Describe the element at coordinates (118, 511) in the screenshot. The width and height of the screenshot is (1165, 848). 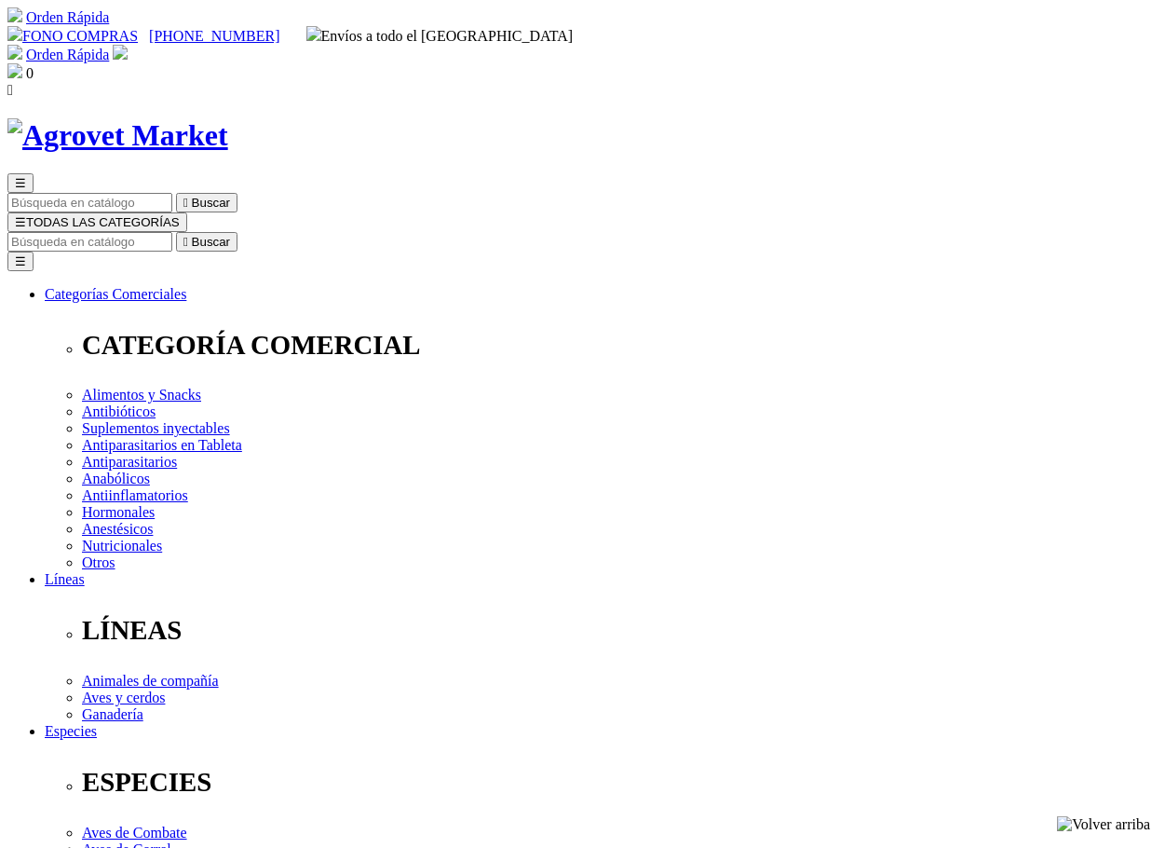
I see `a: Hormonales` at that location.